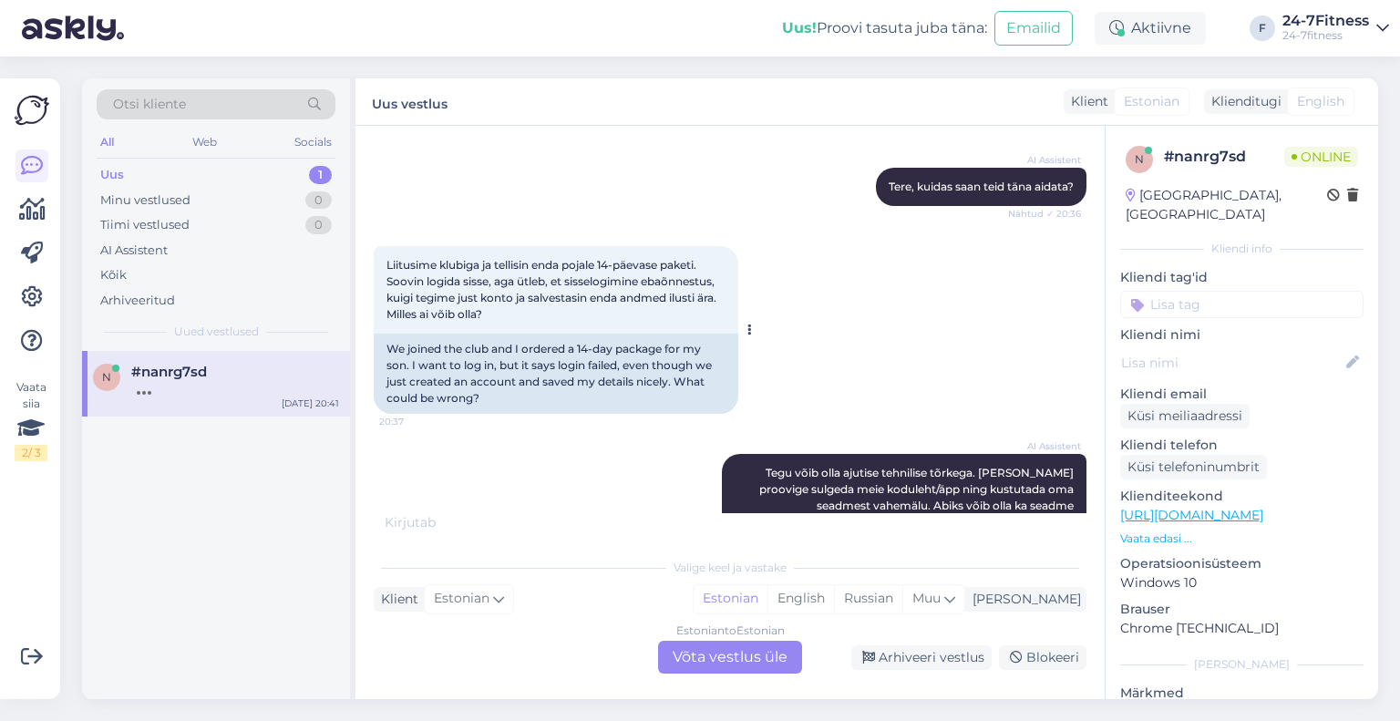  Describe the element at coordinates (1241, 334) in the screenshot. I see `p: Kliendi nimi` at that location.